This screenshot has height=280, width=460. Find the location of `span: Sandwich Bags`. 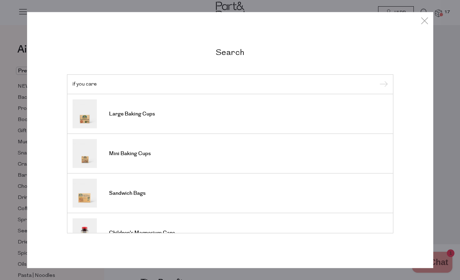

span: Sandwich Bags is located at coordinates (127, 193).